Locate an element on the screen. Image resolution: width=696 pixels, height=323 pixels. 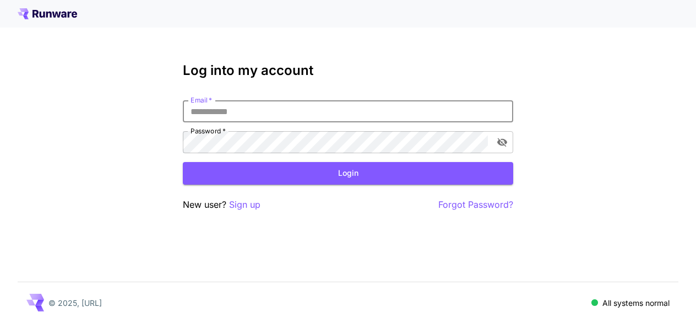
button: Forgot Password? is located at coordinates (476, 204).